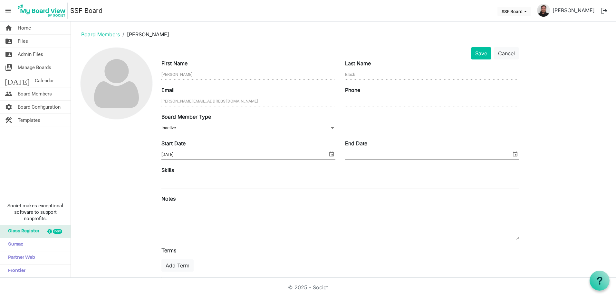 Image resolution: width=616 pixels, height=297 pixels. Describe the element at coordinates (116, 83) in the screenshot. I see `img: no-profile-picture.svg` at that location.